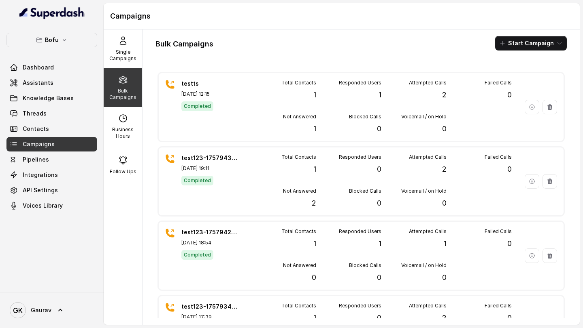 This screenshot has height=328, width=583. What do you see at coordinates (210, 307) in the screenshot?
I see `p: test123-1757934637612` at bounding box center [210, 307].